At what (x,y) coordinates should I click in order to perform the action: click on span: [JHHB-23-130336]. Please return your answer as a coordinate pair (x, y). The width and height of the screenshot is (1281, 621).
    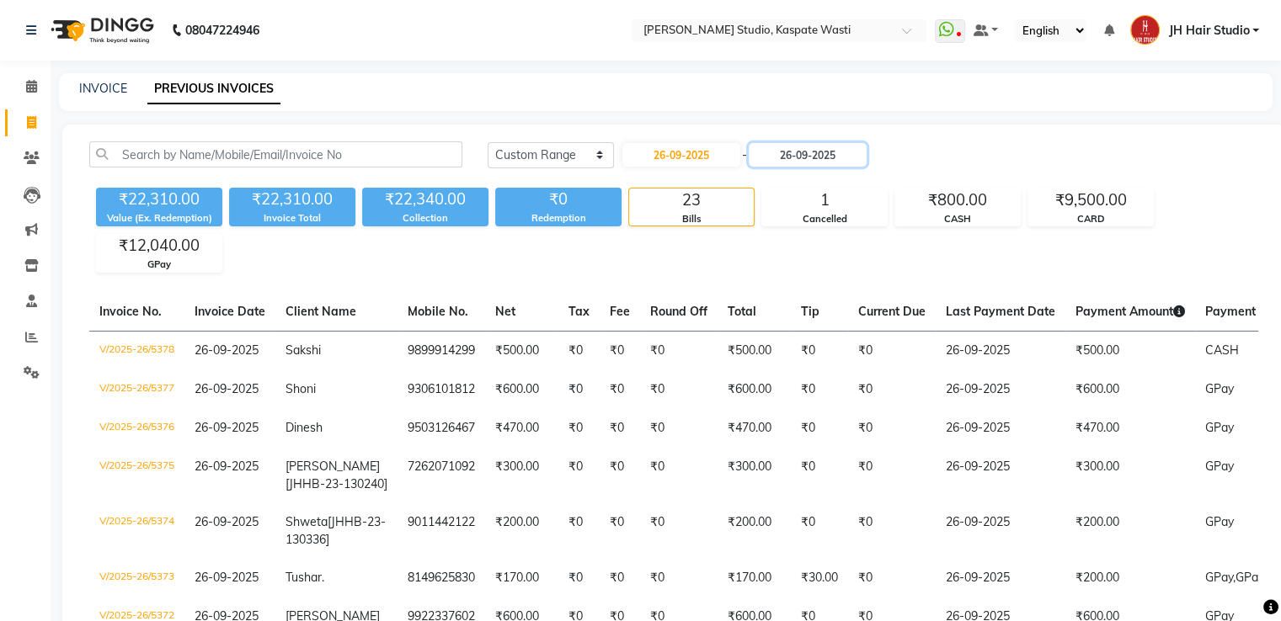
    Looking at the image, I should click on (335, 530).